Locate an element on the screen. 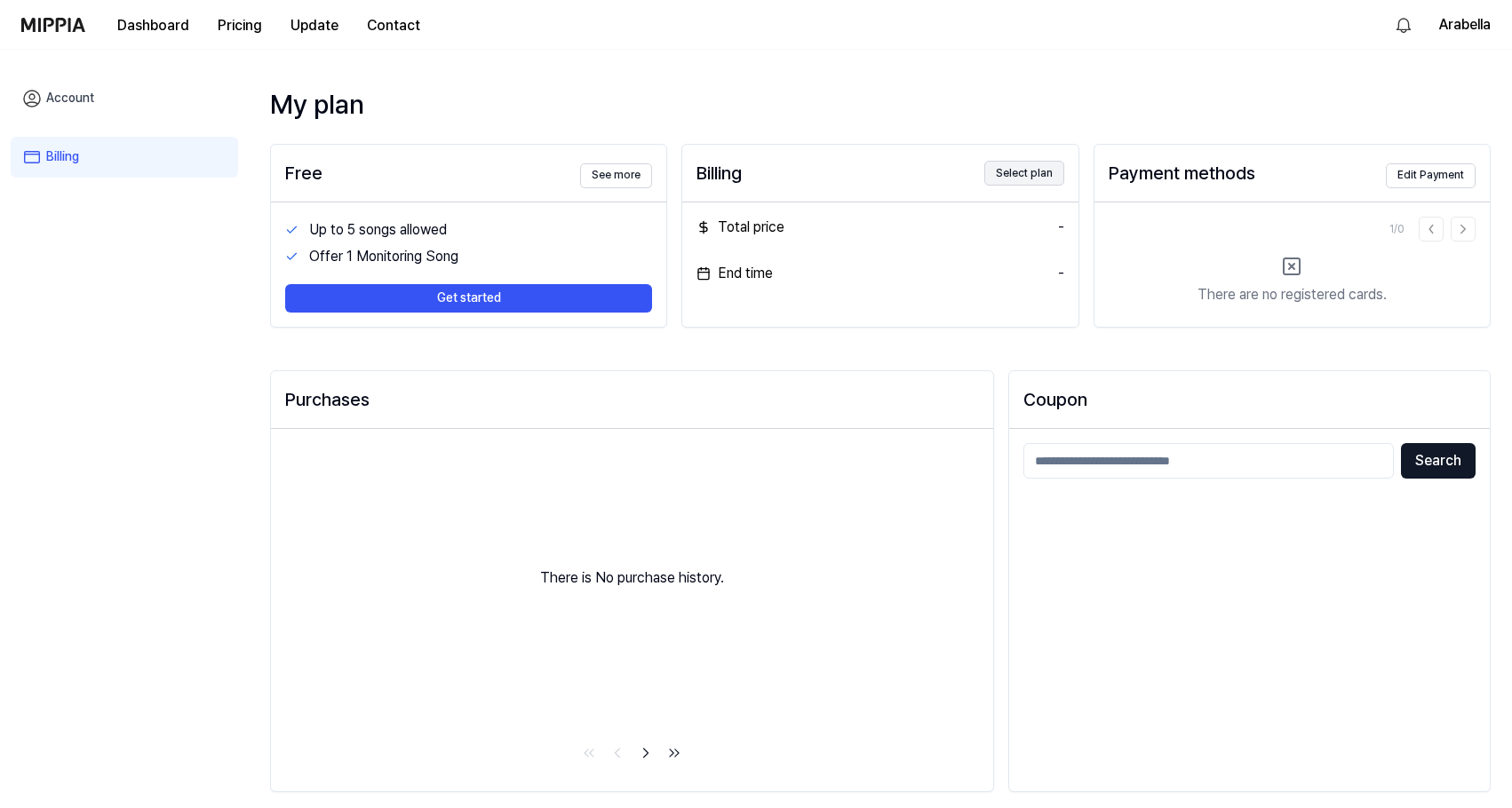  a: Contact is located at coordinates (393, 25).